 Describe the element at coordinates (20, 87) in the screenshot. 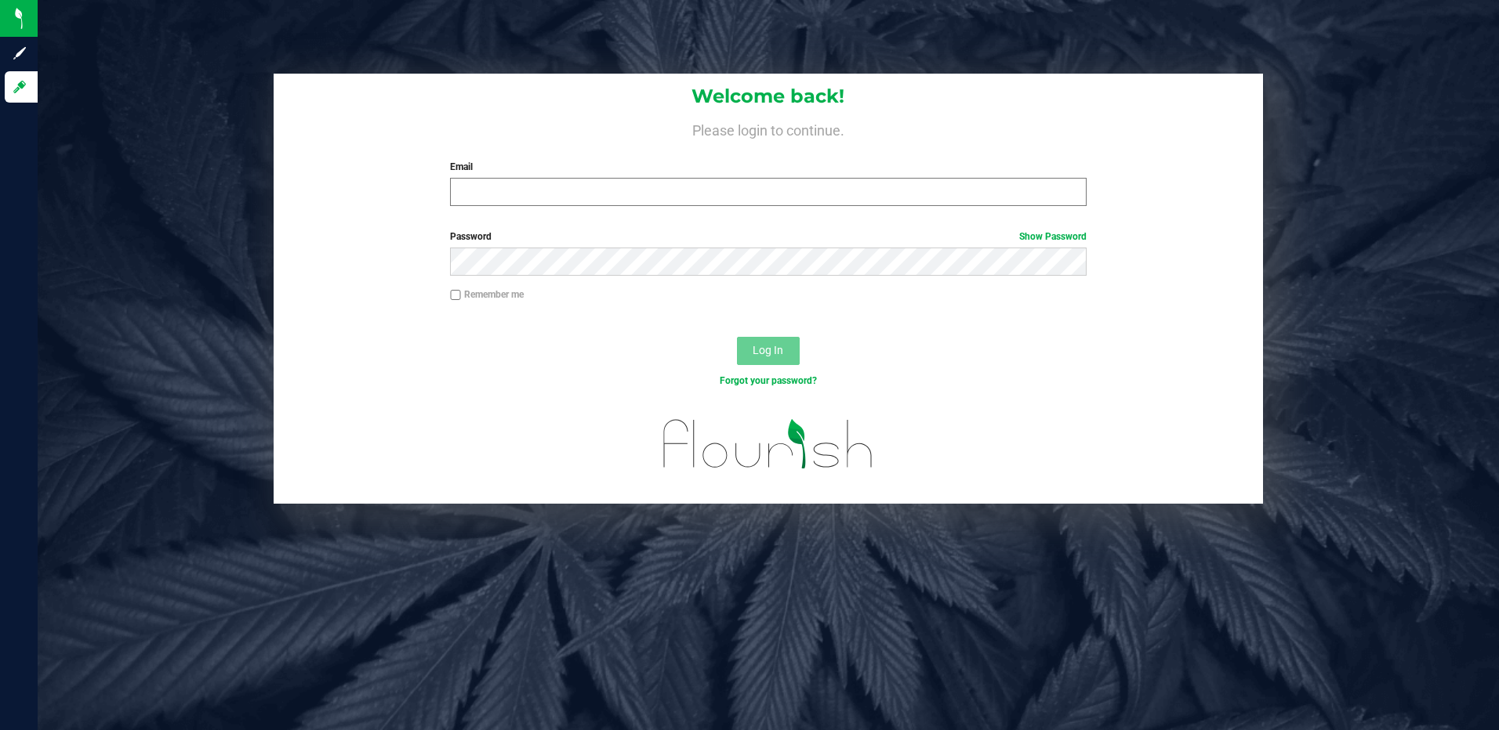

I see `inline-svg: Log in` at that location.